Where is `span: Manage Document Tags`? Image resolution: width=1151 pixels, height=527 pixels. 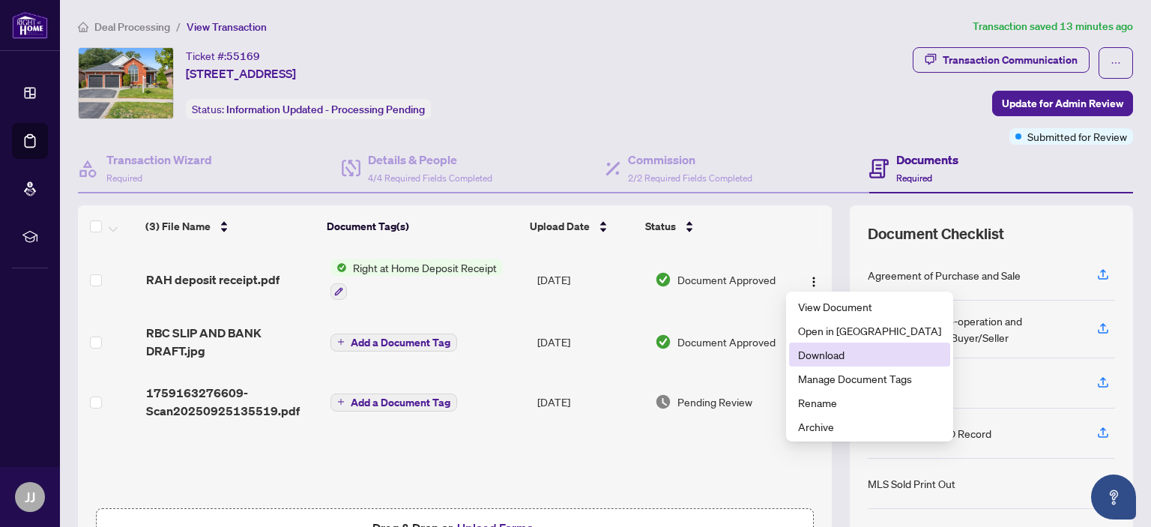
span: Manage Document Tags is located at coordinates (869, 378).